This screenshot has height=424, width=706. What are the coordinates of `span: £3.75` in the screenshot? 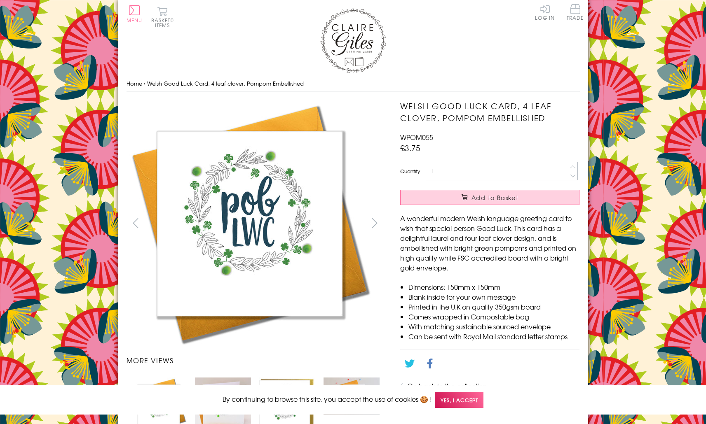 It's located at (410, 148).